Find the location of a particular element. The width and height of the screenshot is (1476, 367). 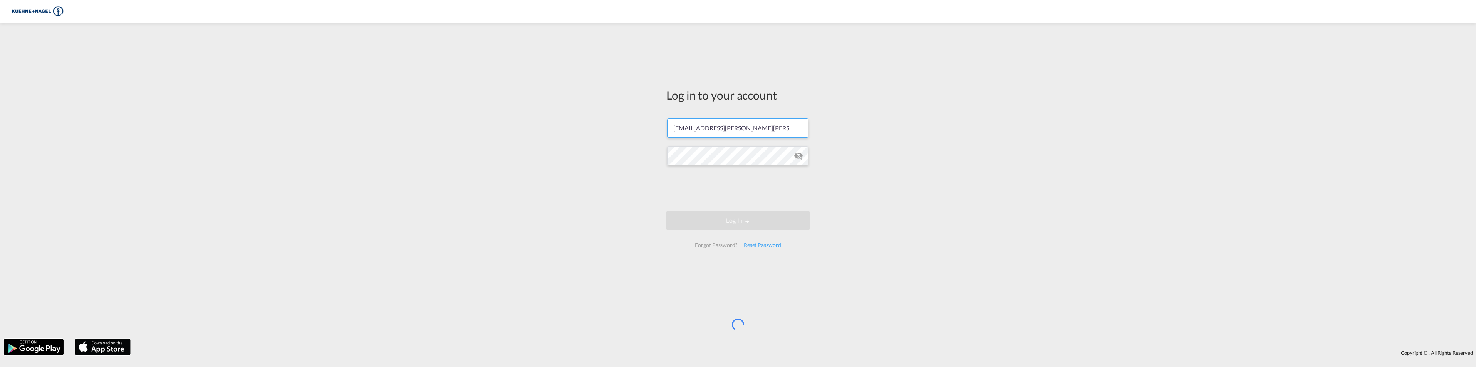

button: LOGIN is located at coordinates (738, 221).